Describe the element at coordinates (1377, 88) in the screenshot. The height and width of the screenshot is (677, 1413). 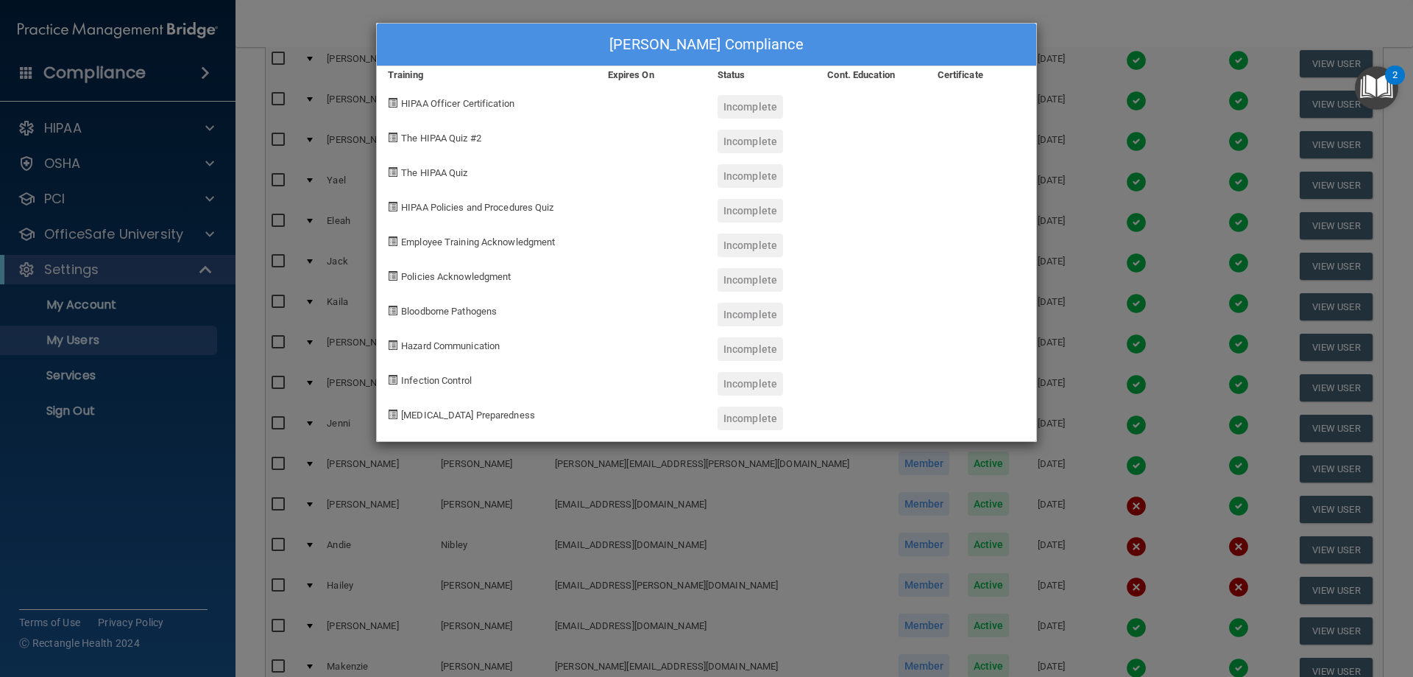
I see `button: Open Resource Center, 2 new notifications` at that location.